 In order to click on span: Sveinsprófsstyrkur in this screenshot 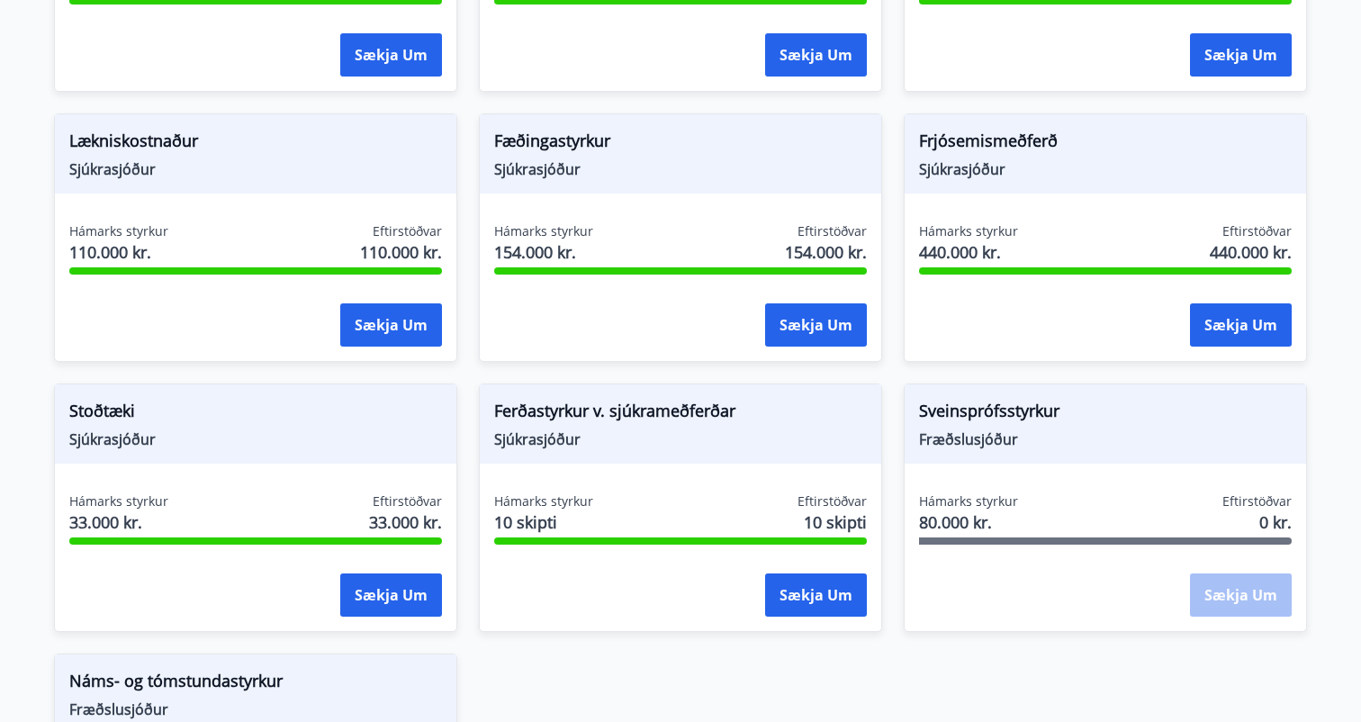, I will do `click(1105, 414)`.